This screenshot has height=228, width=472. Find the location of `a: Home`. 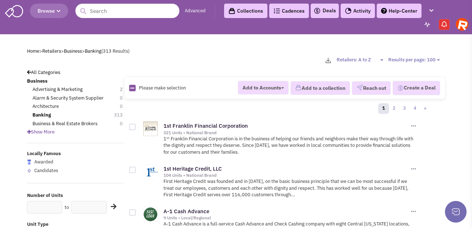

a: Home is located at coordinates (33, 51).